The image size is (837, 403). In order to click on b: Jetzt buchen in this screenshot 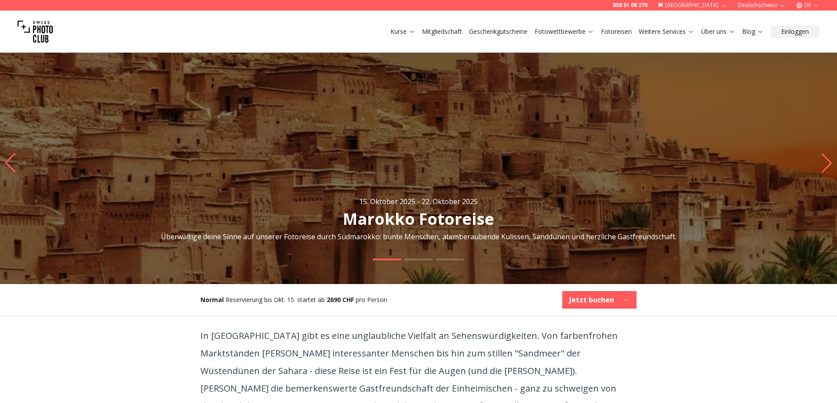, I will do `click(591, 300)`.